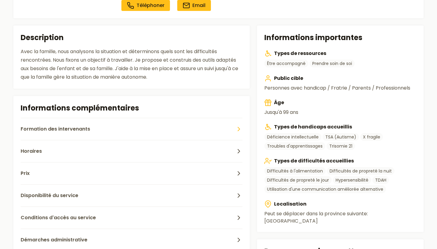  Describe the element at coordinates (55, 129) in the screenshot. I see `span: Formation des intervenants` at that location.